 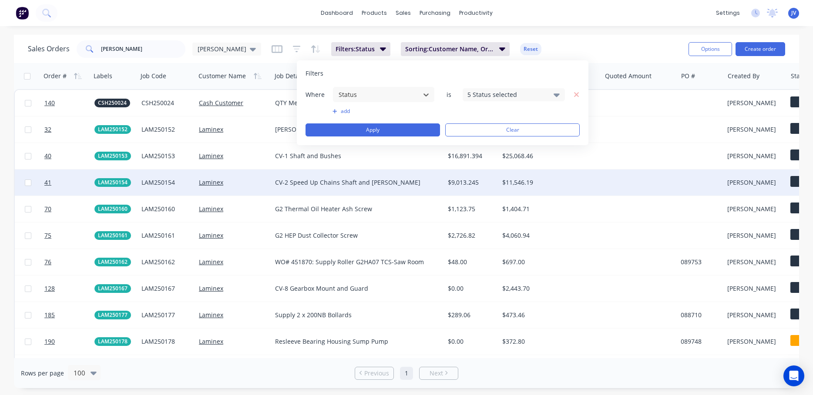 What do you see at coordinates (69, 262) in the screenshot?
I see `a: 76` at bounding box center [69, 262].